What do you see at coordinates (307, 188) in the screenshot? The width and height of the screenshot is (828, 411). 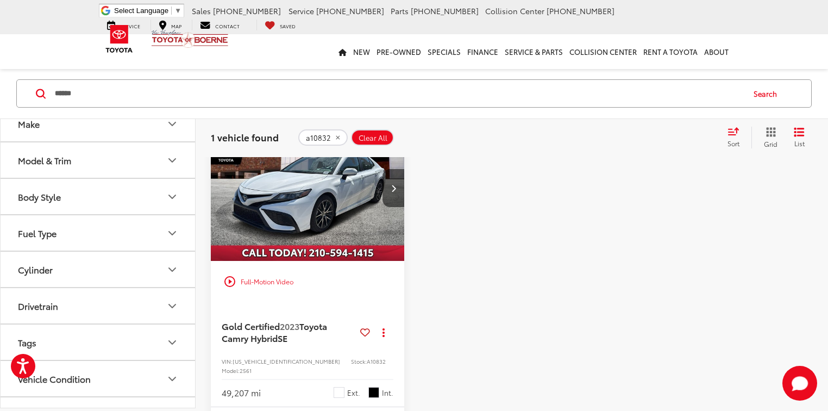 I see `img: 2023 Toyota Camry Hybrid SE` at bounding box center [307, 188].